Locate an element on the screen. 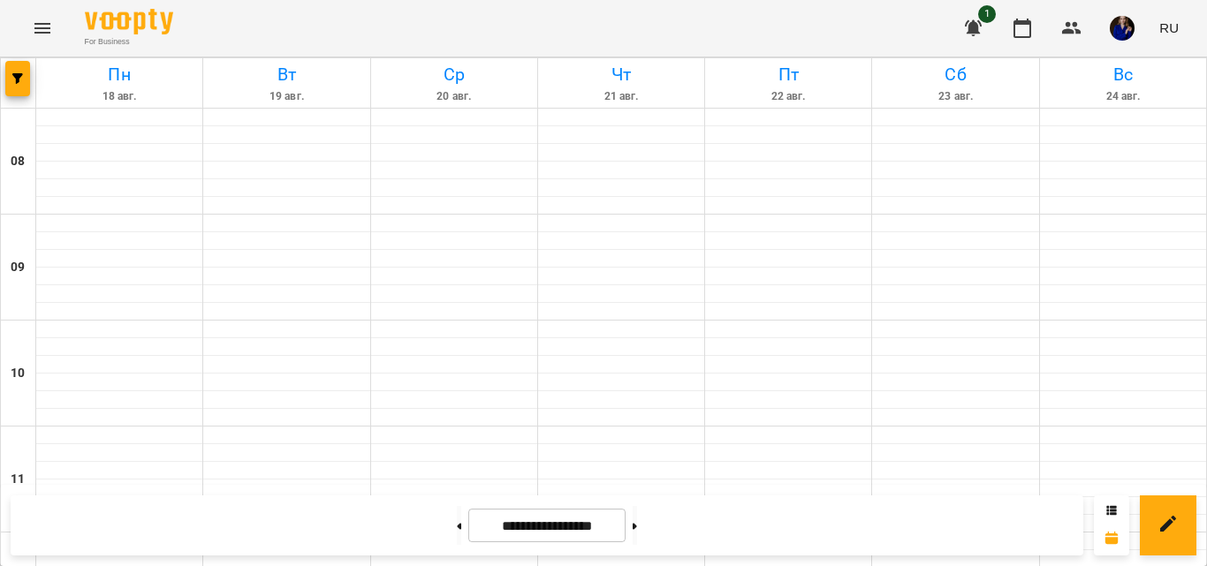  button: Menu is located at coordinates (42, 28).